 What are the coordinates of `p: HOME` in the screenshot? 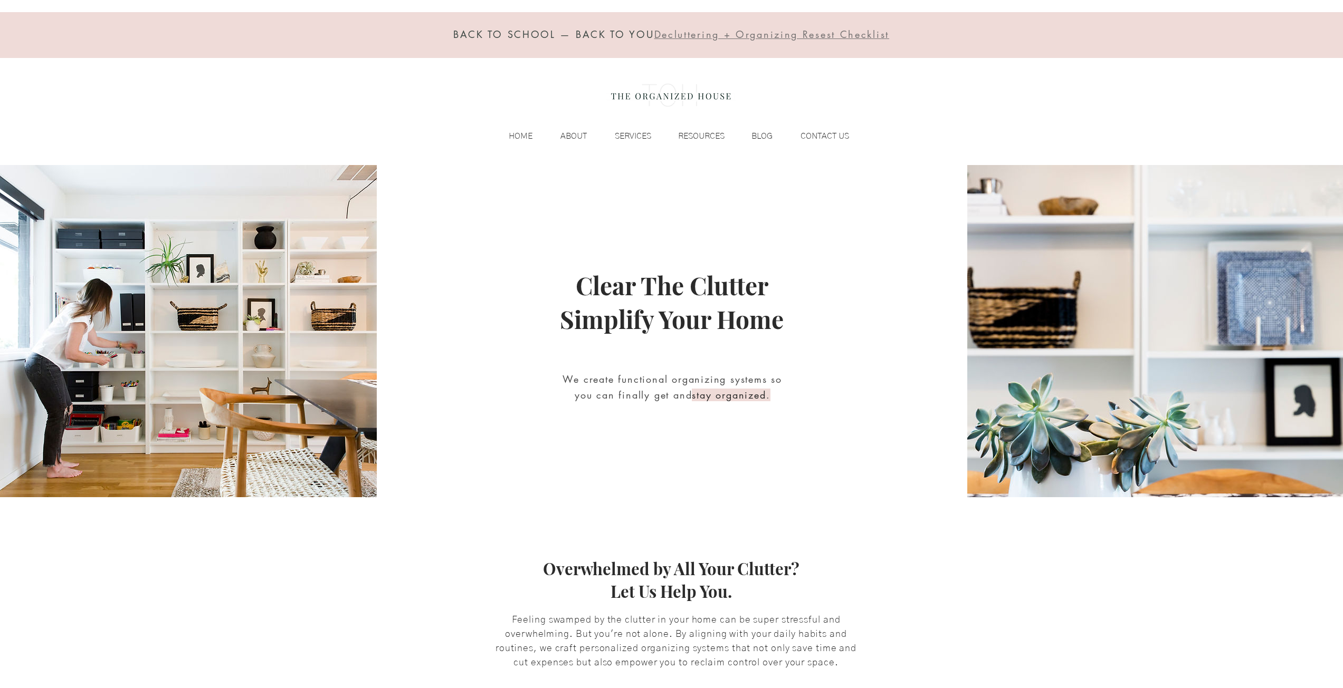 It's located at (520, 136).